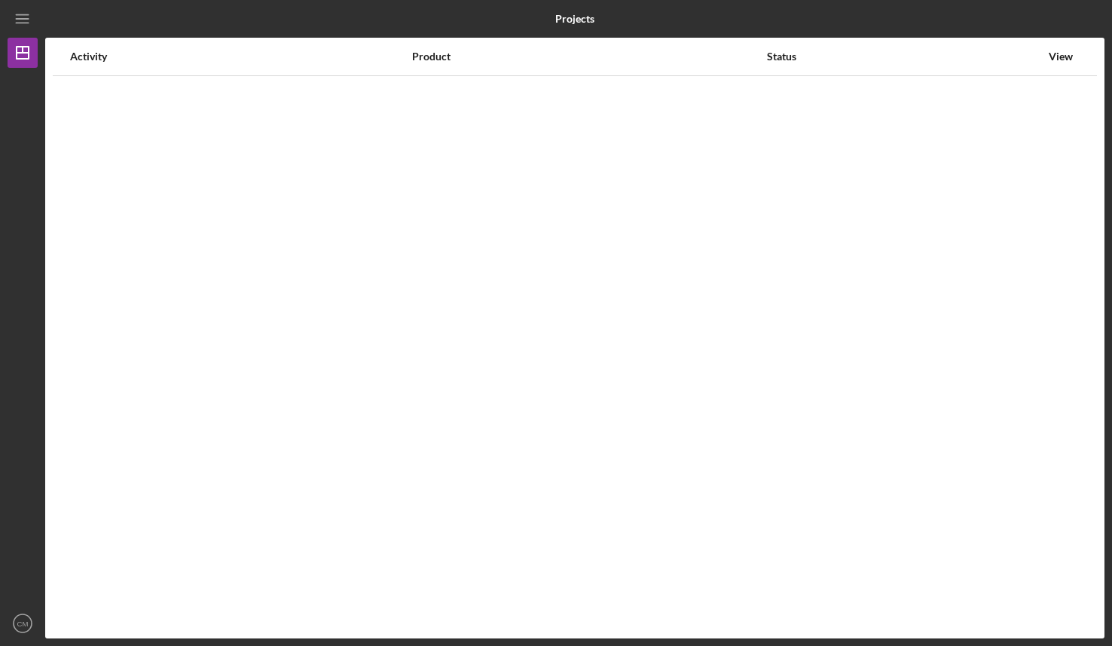 The width and height of the screenshot is (1112, 646). What do you see at coordinates (1061, 57) in the screenshot?
I see `div: View` at bounding box center [1061, 57].